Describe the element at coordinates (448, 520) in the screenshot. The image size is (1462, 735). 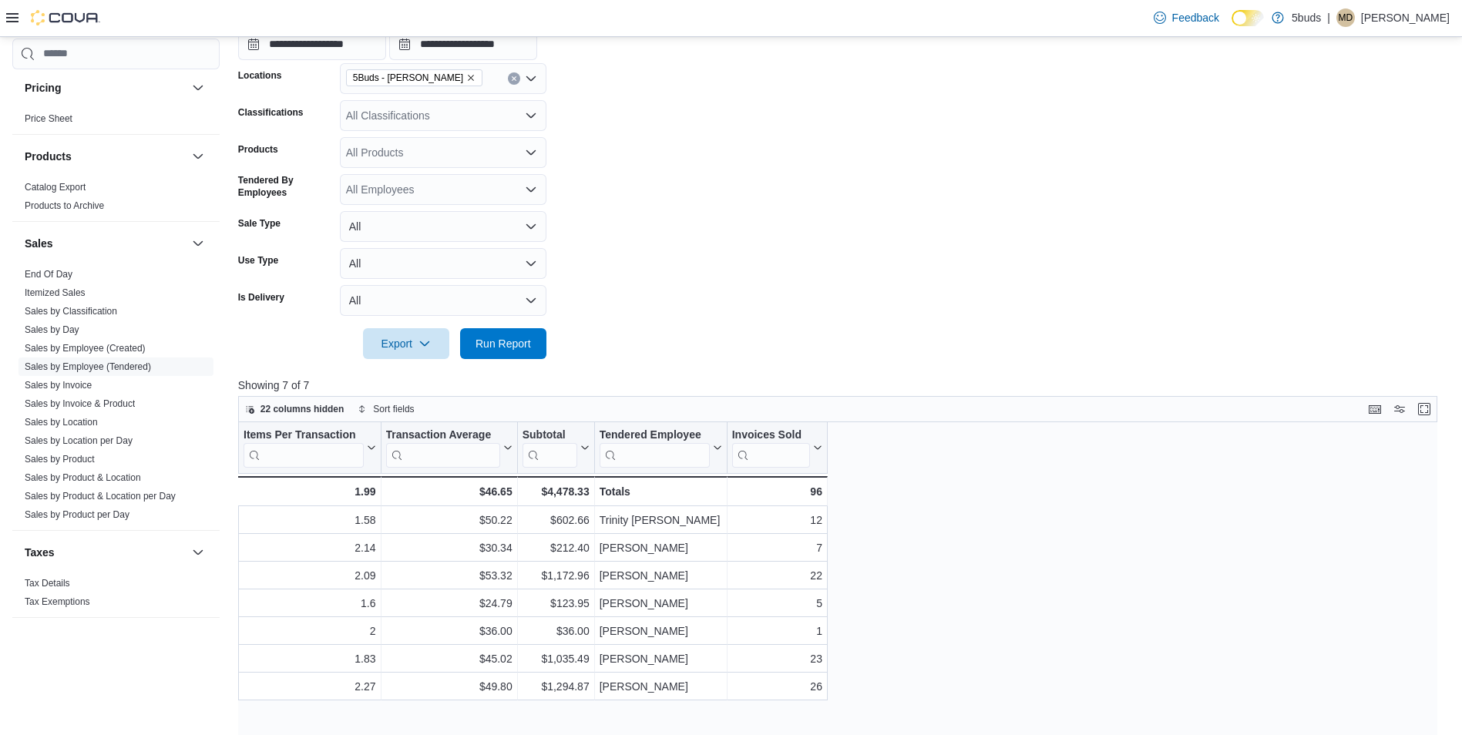
I see `div: $50.22` at that location.